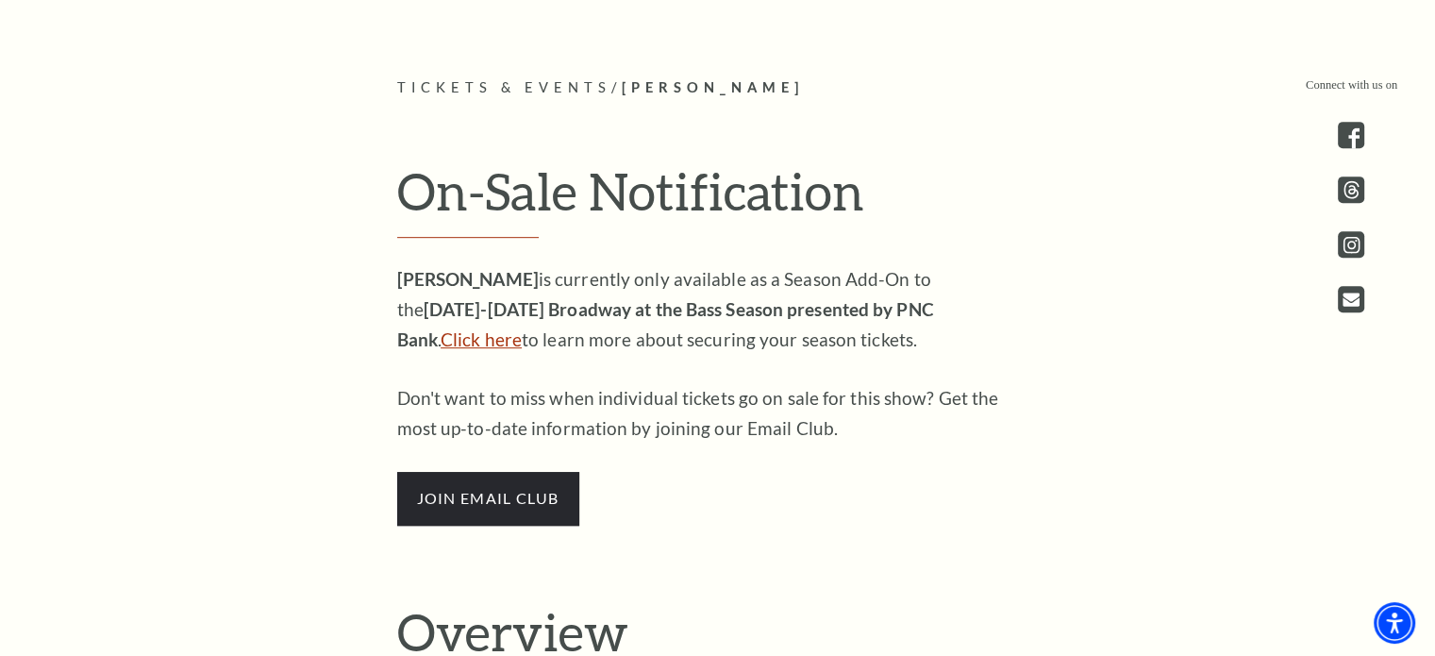 The image size is (1435, 656). I want to click on a: Click here to learn more about securing your season tickets, so click(481, 339).